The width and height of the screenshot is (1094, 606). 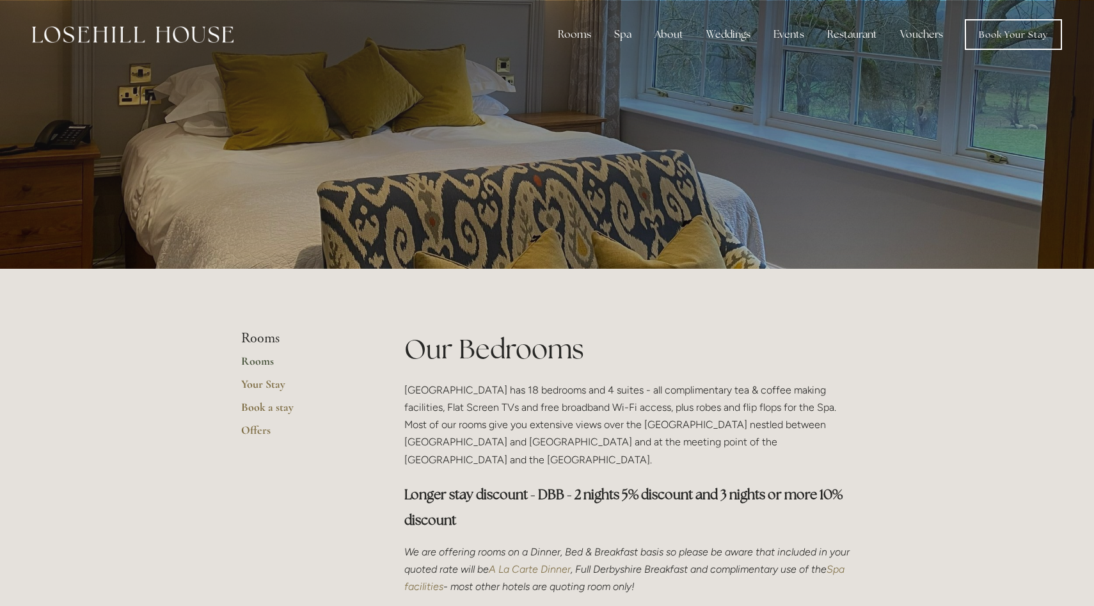 What do you see at coordinates (921, 35) in the screenshot?
I see `a: Vouchers` at bounding box center [921, 35].